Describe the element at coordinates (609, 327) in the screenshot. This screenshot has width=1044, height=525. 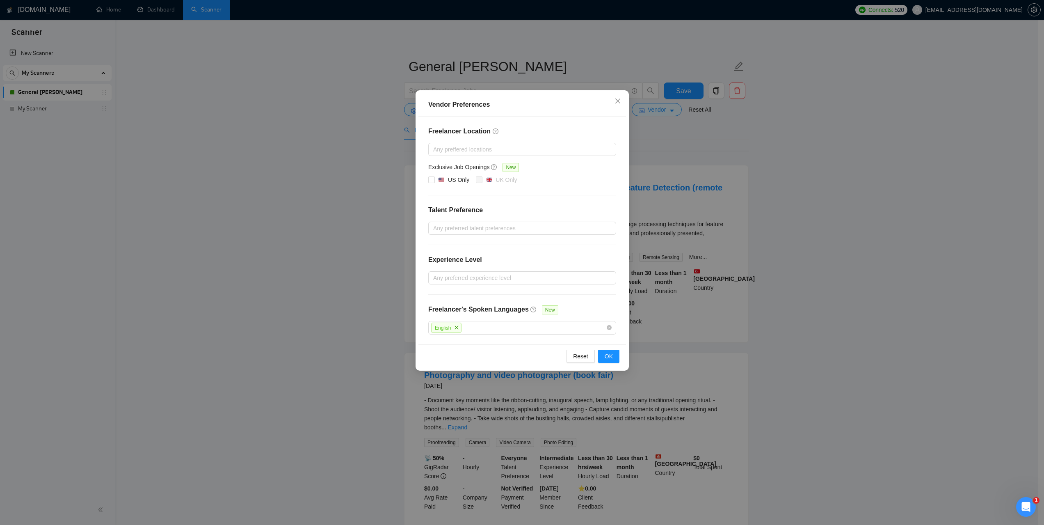
I see `span: close-circle` at that location.